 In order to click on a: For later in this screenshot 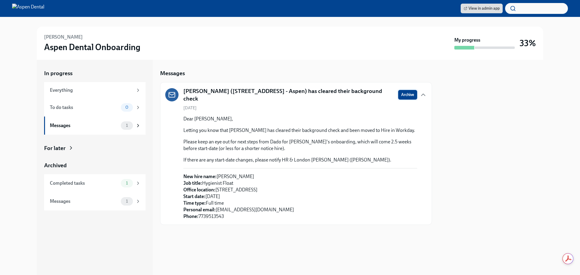, I will do `click(95, 148)`.